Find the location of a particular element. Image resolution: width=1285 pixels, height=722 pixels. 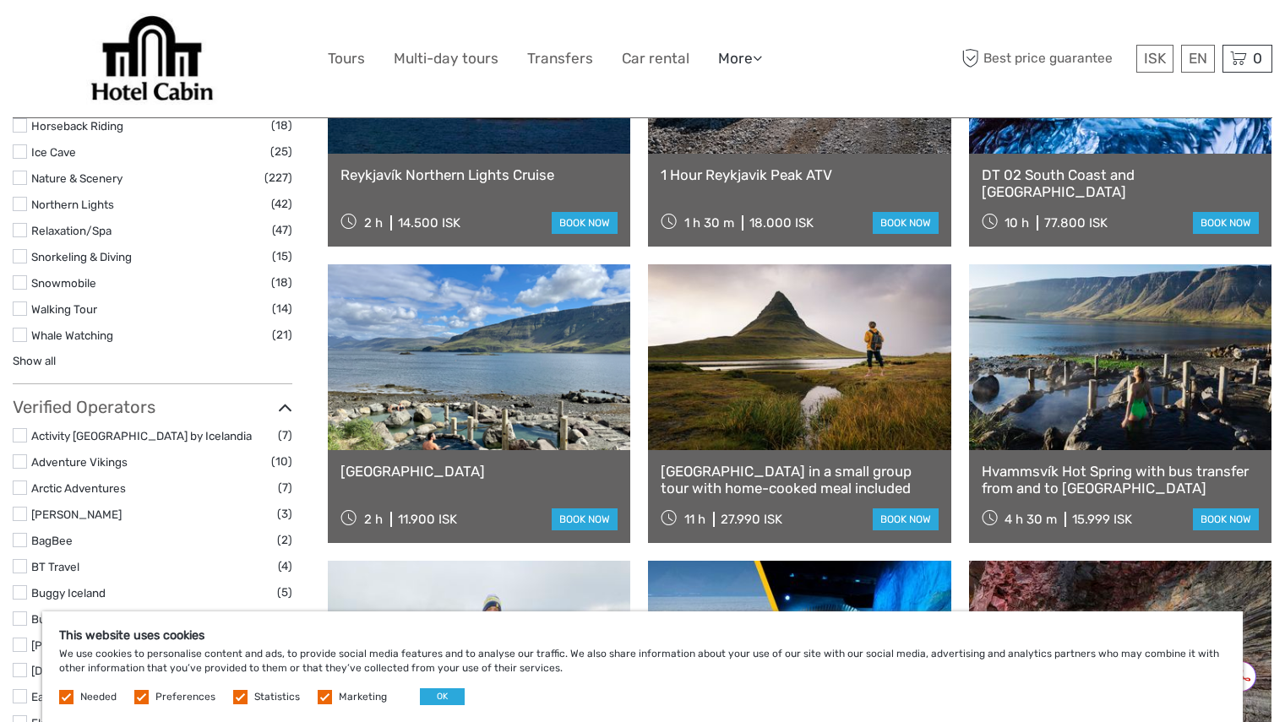

span: (2) is located at coordinates (285, 540).